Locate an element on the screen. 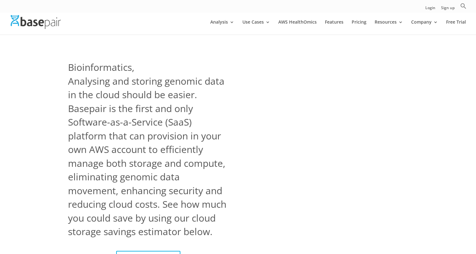 This screenshot has width=476, height=254. a: Search Icon Link is located at coordinates (463, 8).